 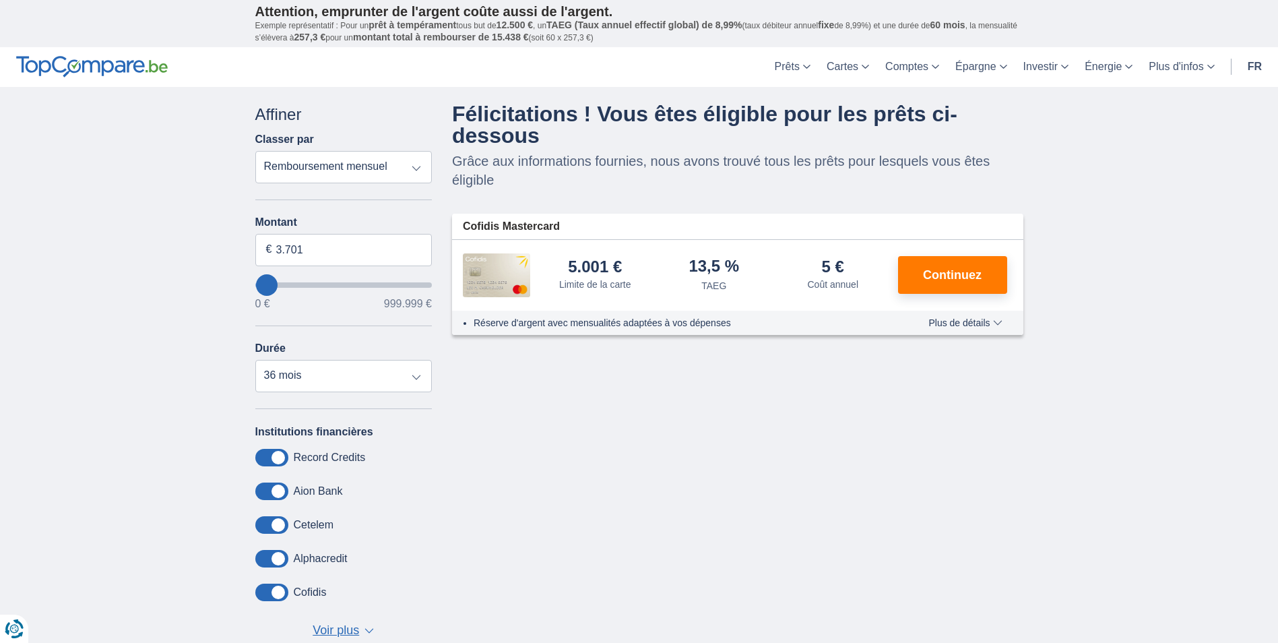 I want to click on span: Voir plus, so click(x=335, y=630).